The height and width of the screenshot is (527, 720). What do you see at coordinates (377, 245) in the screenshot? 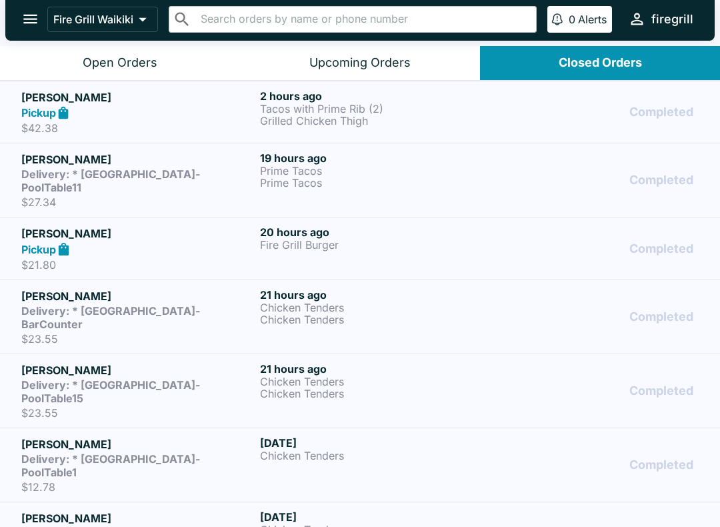
I see `p: Fire Grill Burger` at bounding box center [377, 245].